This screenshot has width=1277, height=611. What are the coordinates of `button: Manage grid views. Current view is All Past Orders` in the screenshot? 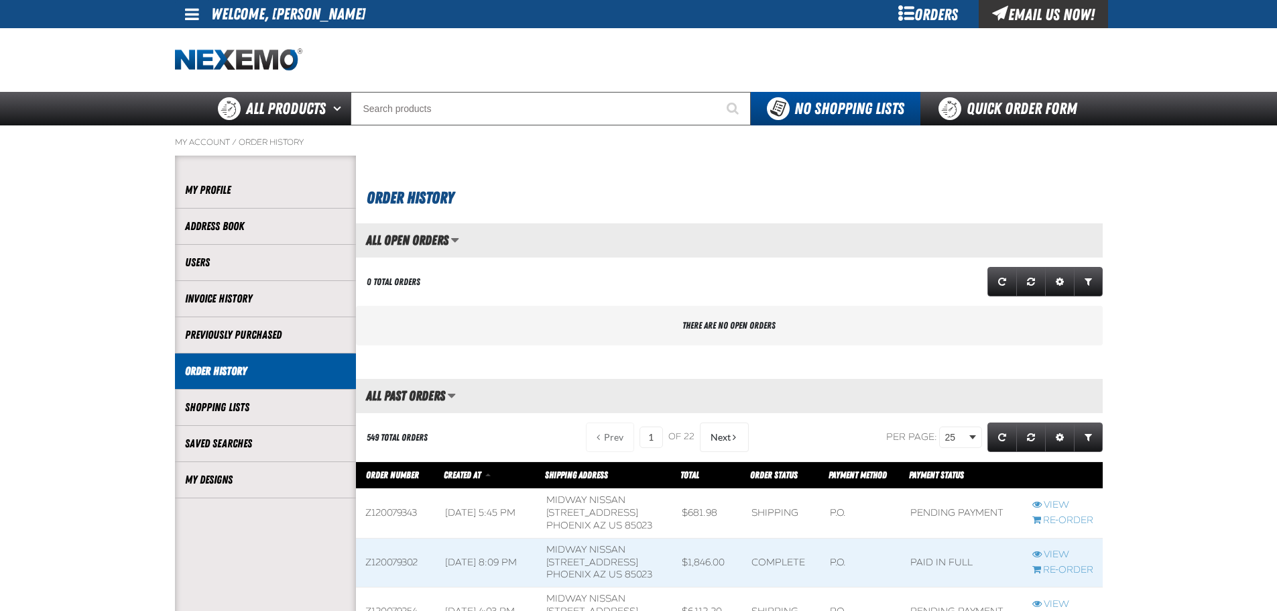 It's located at (451, 396).